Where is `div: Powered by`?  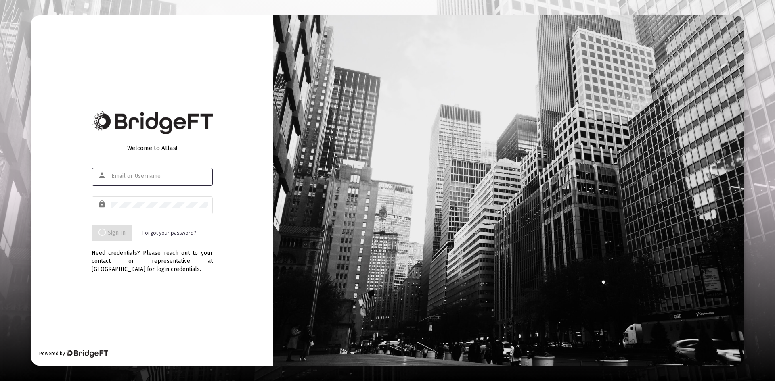
div: Powered by is located at coordinates (73, 354).